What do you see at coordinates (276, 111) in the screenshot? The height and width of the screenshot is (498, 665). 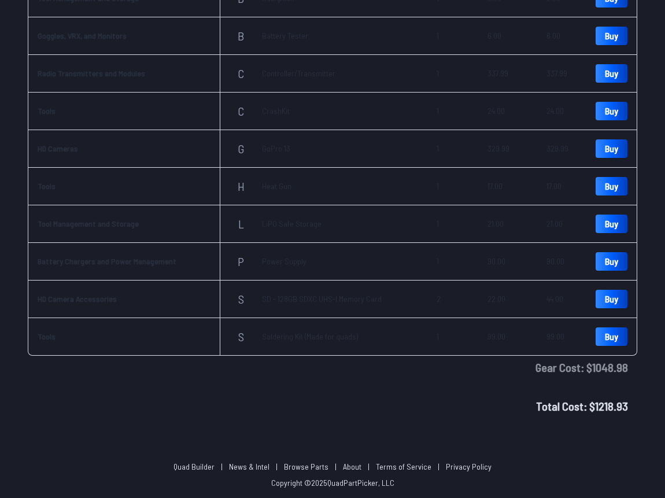 I see `span: CrashKit` at bounding box center [276, 111].